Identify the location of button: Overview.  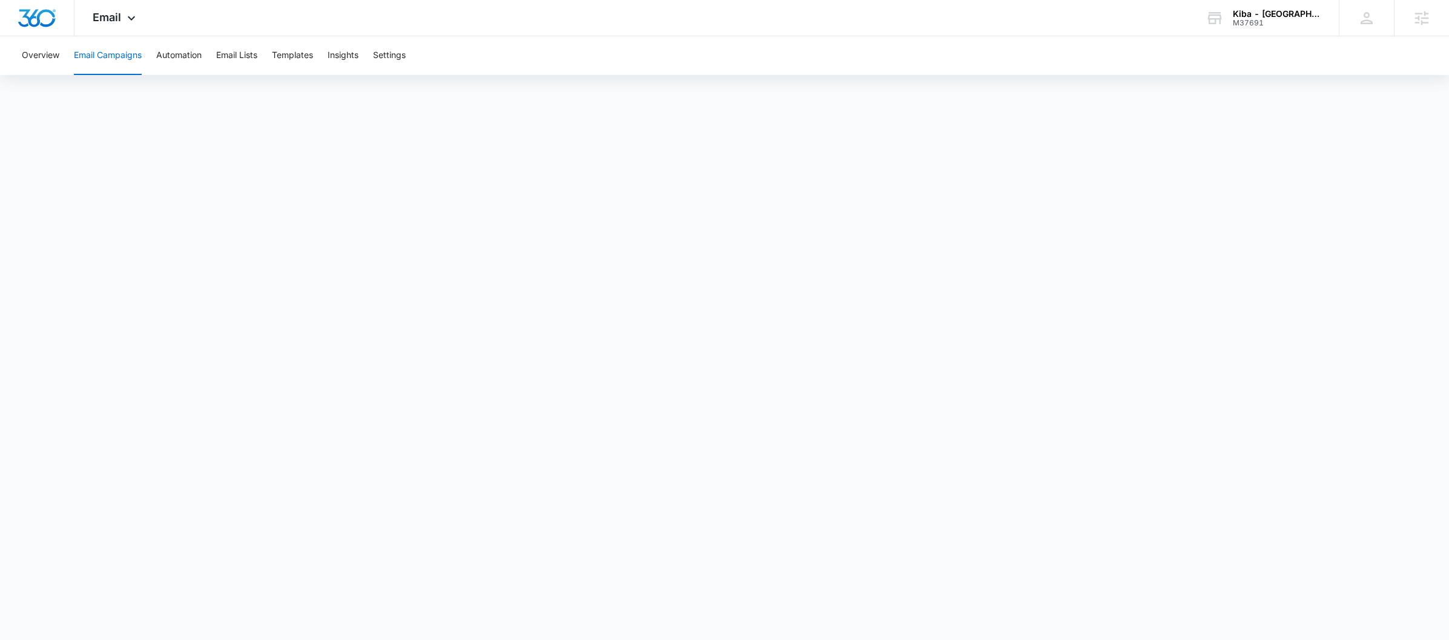
(41, 56).